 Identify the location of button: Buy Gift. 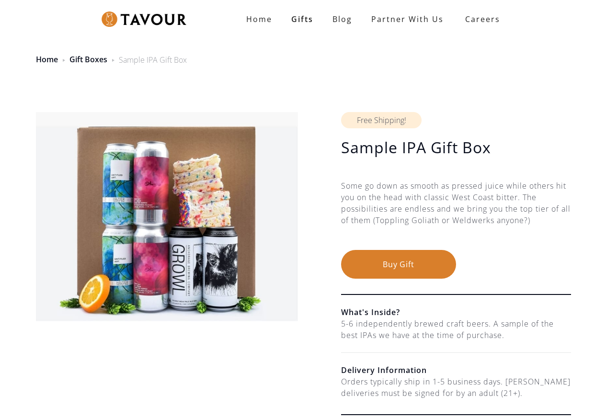
(398, 264).